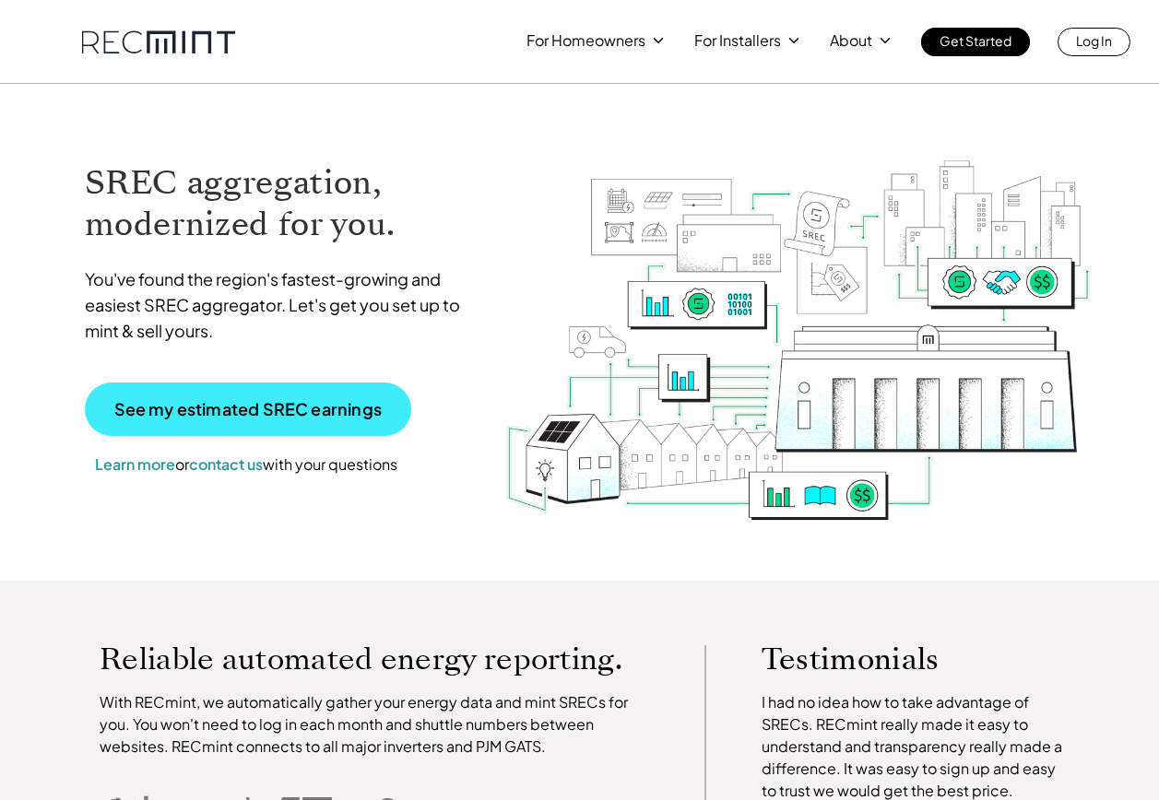  What do you see at coordinates (976, 41) in the screenshot?
I see `p: Get Started` at bounding box center [976, 41].